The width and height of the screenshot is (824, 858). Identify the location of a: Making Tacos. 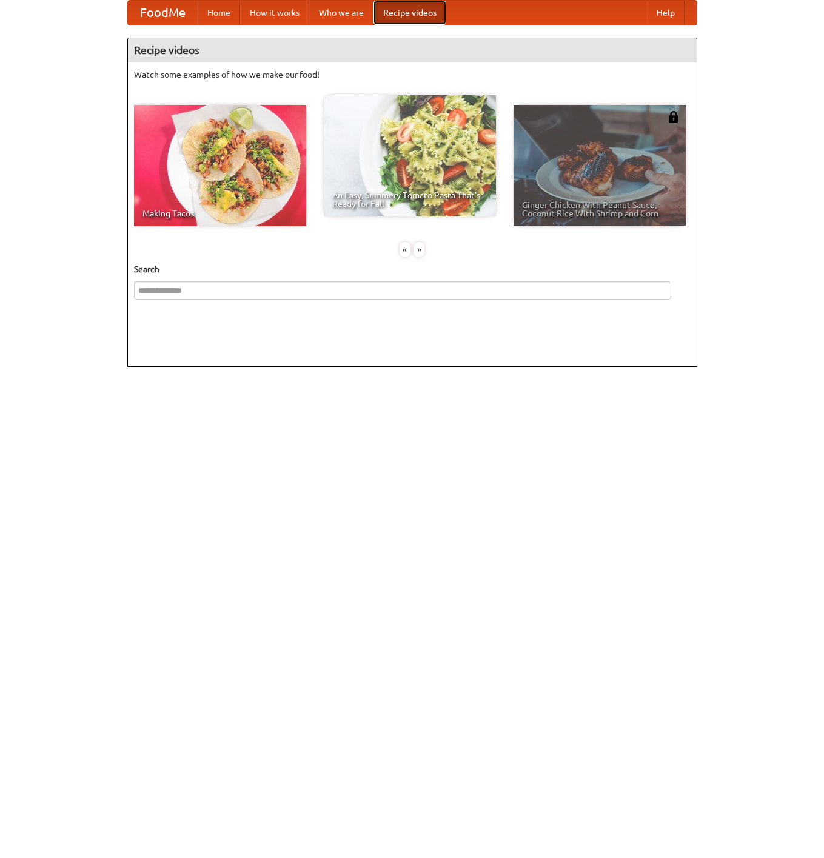
(220, 166).